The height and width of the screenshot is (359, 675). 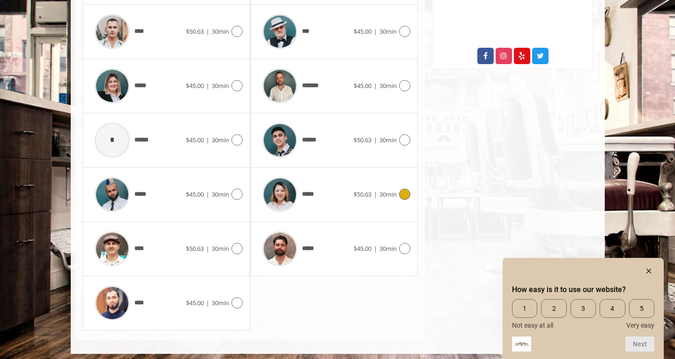 I want to click on span: 1, so click(x=524, y=309).